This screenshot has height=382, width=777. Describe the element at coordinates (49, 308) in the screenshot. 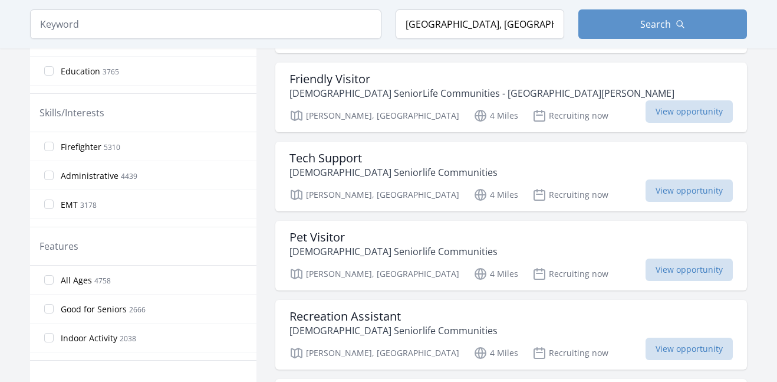

I see `input: Good for Seniors 2666` at that location.